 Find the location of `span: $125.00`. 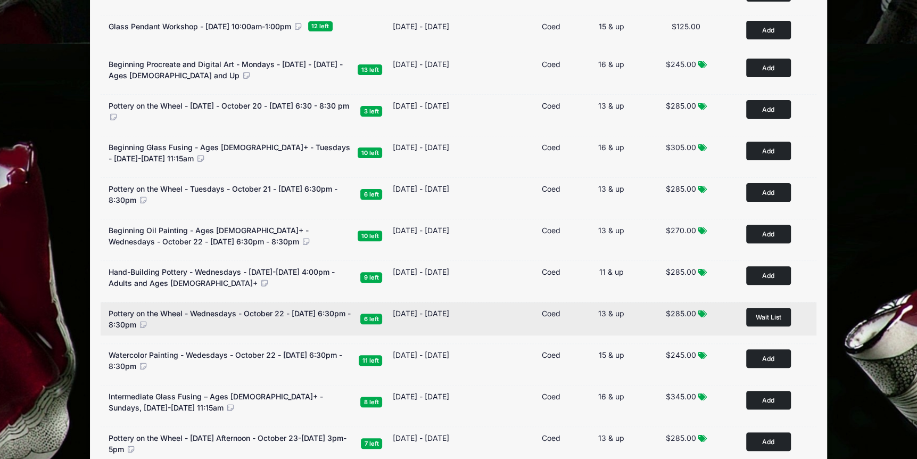

span: $125.00 is located at coordinates (686, 26).